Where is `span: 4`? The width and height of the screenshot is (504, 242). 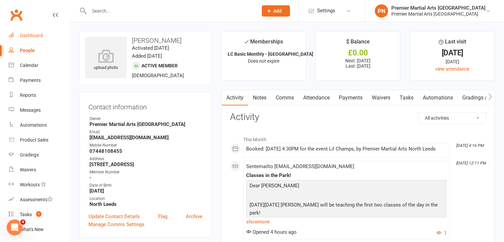 span: 4 is located at coordinates (23, 222).